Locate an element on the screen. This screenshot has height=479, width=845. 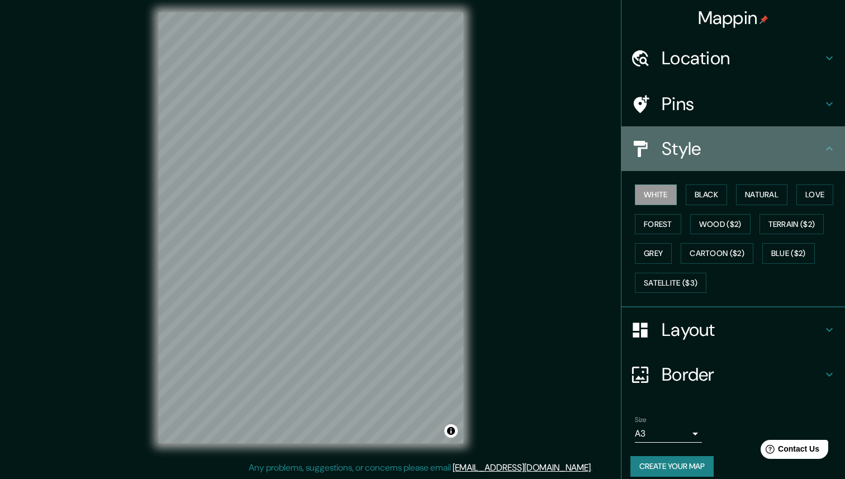
button: White is located at coordinates (655, 194).